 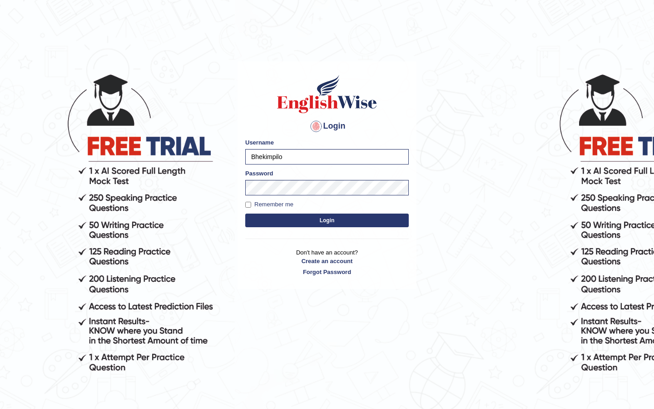 I want to click on button: Login, so click(x=327, y=220).